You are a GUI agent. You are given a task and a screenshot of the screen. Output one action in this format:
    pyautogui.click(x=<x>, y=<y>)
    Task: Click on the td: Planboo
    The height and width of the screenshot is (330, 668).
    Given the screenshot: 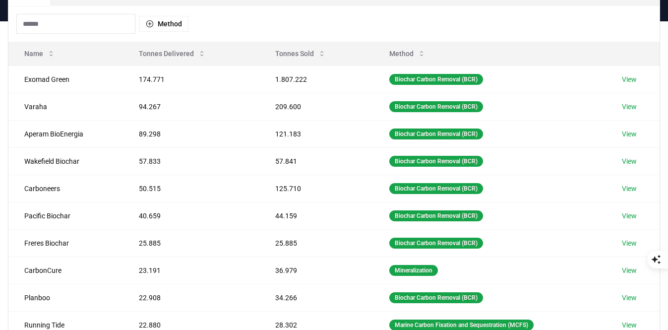 What is the action you would take?
    pyautogui.click(x=65, y=297)
    